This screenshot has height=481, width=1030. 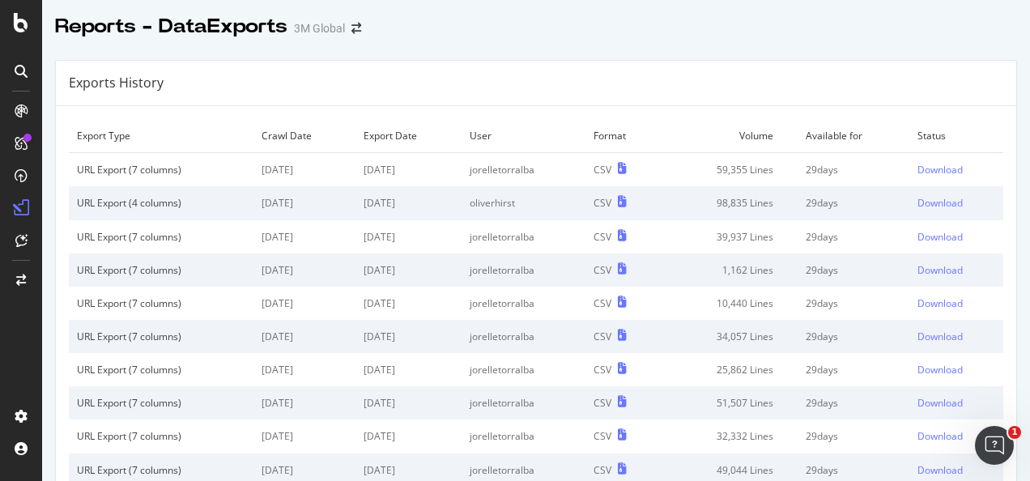 What do you see at coordinates (956, 136) in the screenshot?
I see `td: Status` at bounding box center [956, 136].